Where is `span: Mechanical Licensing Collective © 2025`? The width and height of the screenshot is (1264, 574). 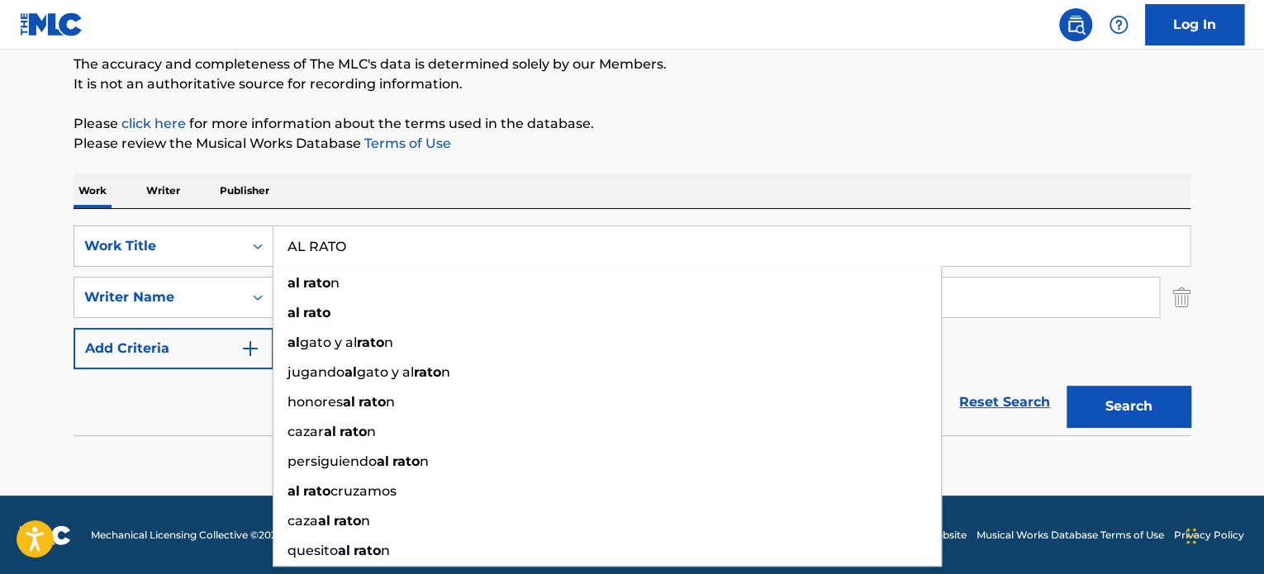 span: Mechanical Licensing Collective © 2025 is located at coordinates (187, 535).